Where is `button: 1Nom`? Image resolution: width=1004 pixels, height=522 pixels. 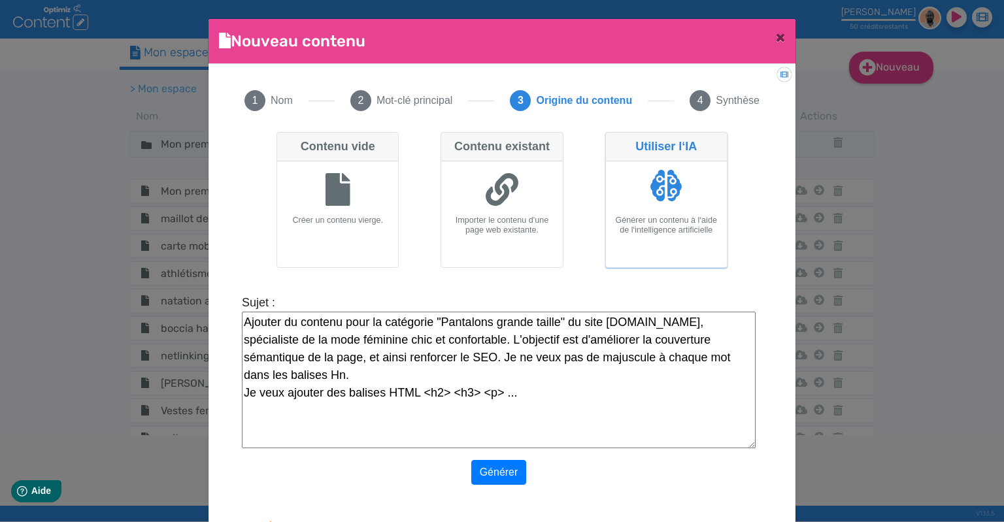
button: 1Nom is located at coordinates (269, 101).